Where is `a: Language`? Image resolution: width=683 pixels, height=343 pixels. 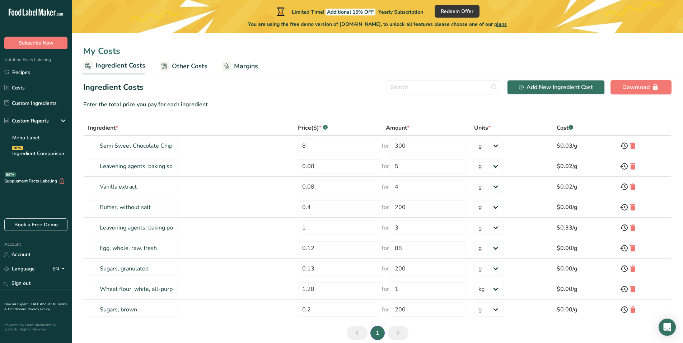 a: Language is located at coordinates (19, 268).